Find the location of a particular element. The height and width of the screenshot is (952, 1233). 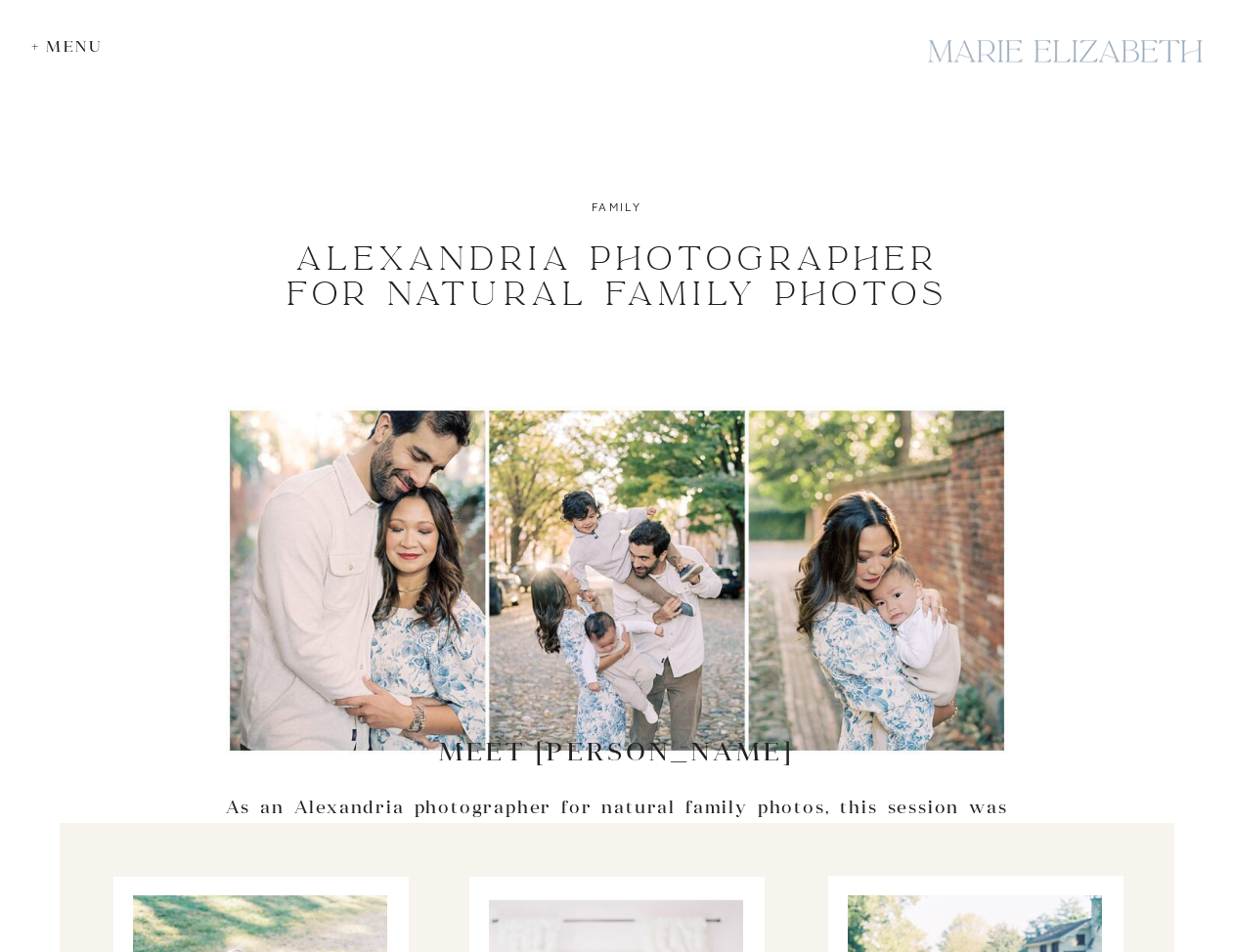

h1: Alexandria Photographer for Natural Family Photos is located at coordinates (617, 277).